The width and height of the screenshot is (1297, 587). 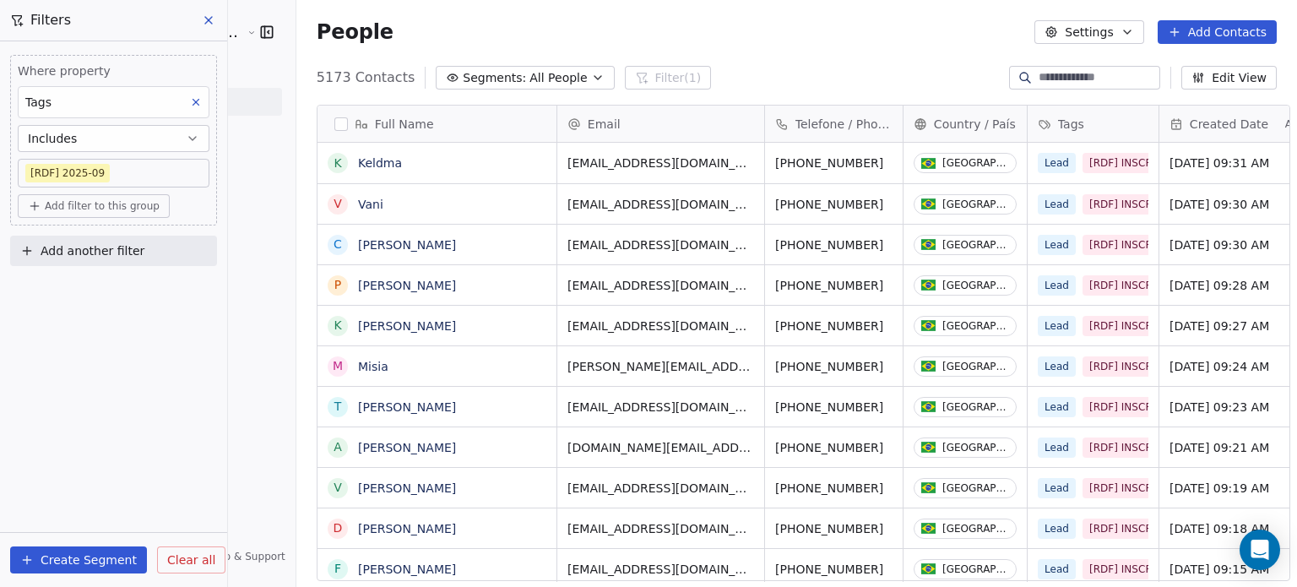 What do you see at coordinates (494, 78) in the screenshot?
I see `span: Segments:` at bounding box center [494, 78].